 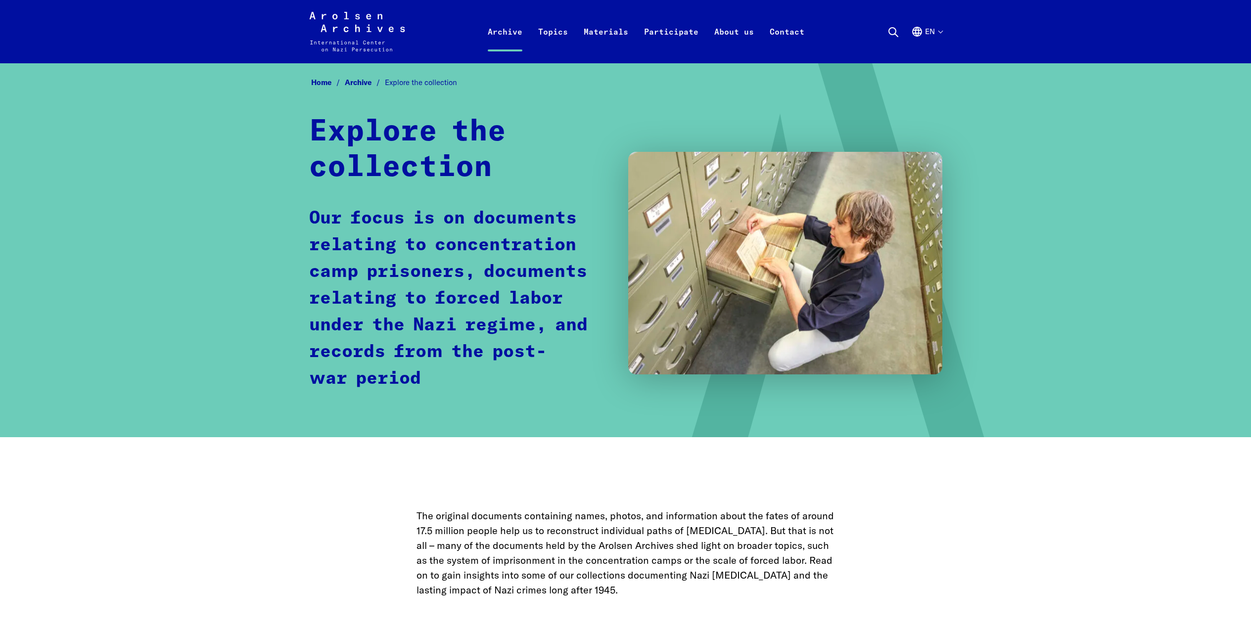 I want to click on button: English, language selection, so click(x=927, y=44).